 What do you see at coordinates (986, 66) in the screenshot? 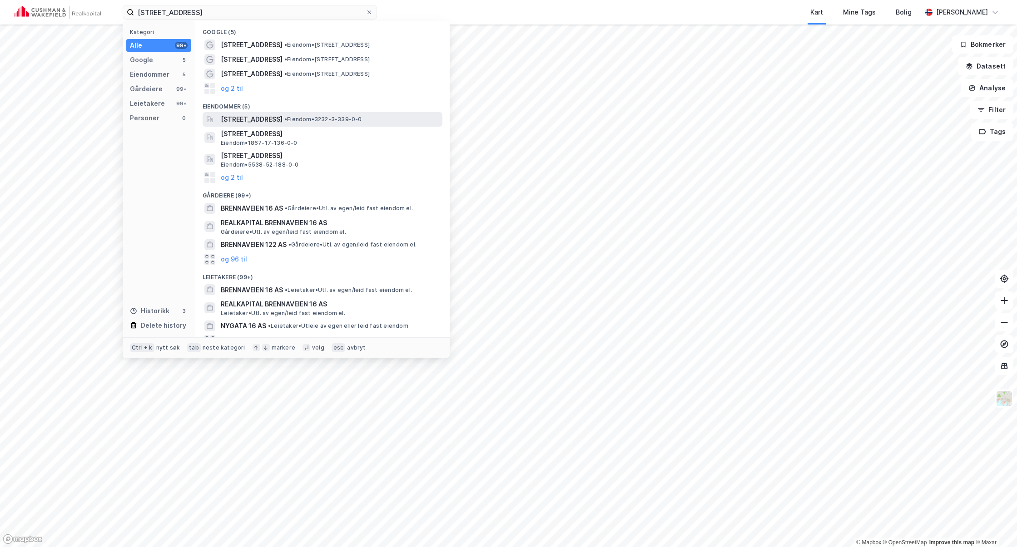
I see `button: Datasett` at bounding box center [986, 66].